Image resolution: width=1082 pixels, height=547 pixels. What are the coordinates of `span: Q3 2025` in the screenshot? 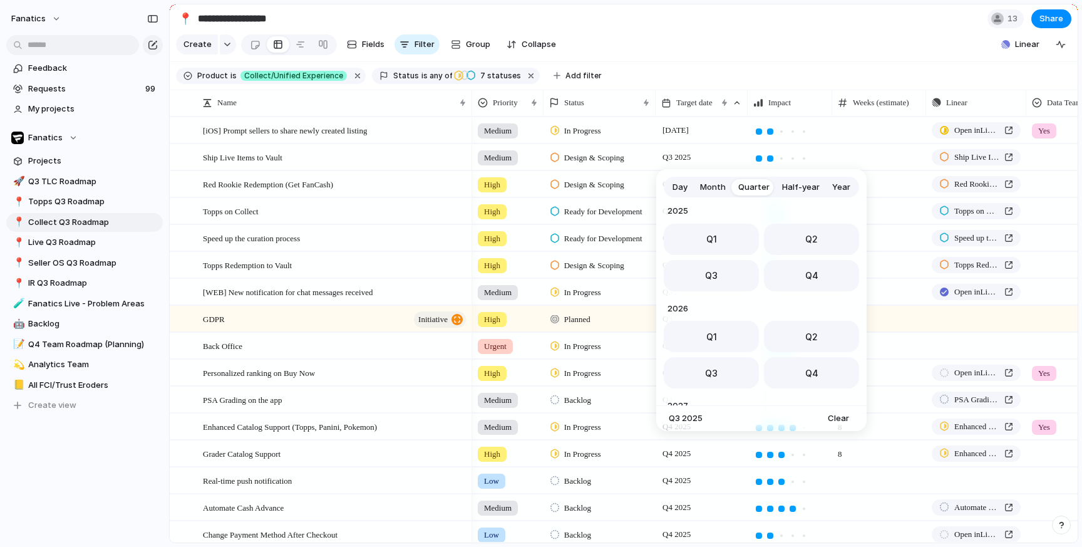 It's located at (685, 418).